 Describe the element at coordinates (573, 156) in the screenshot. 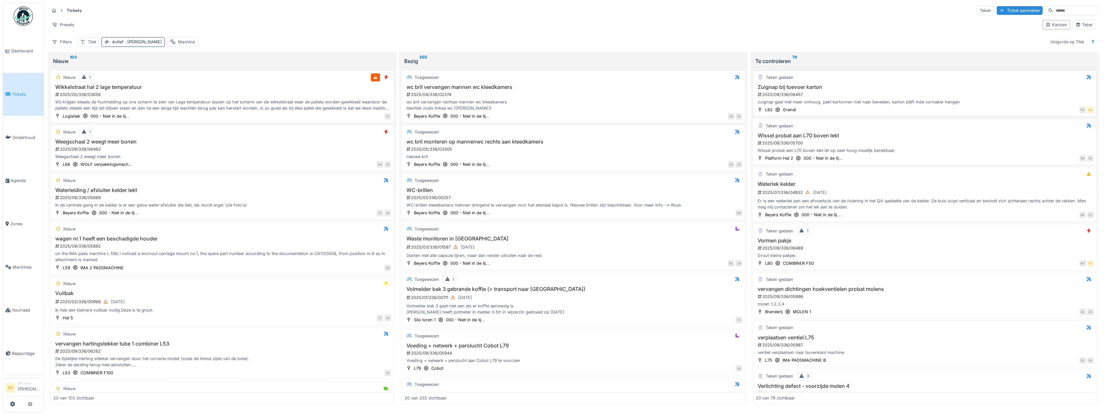

I see `div: nieuwe bril` at that location.